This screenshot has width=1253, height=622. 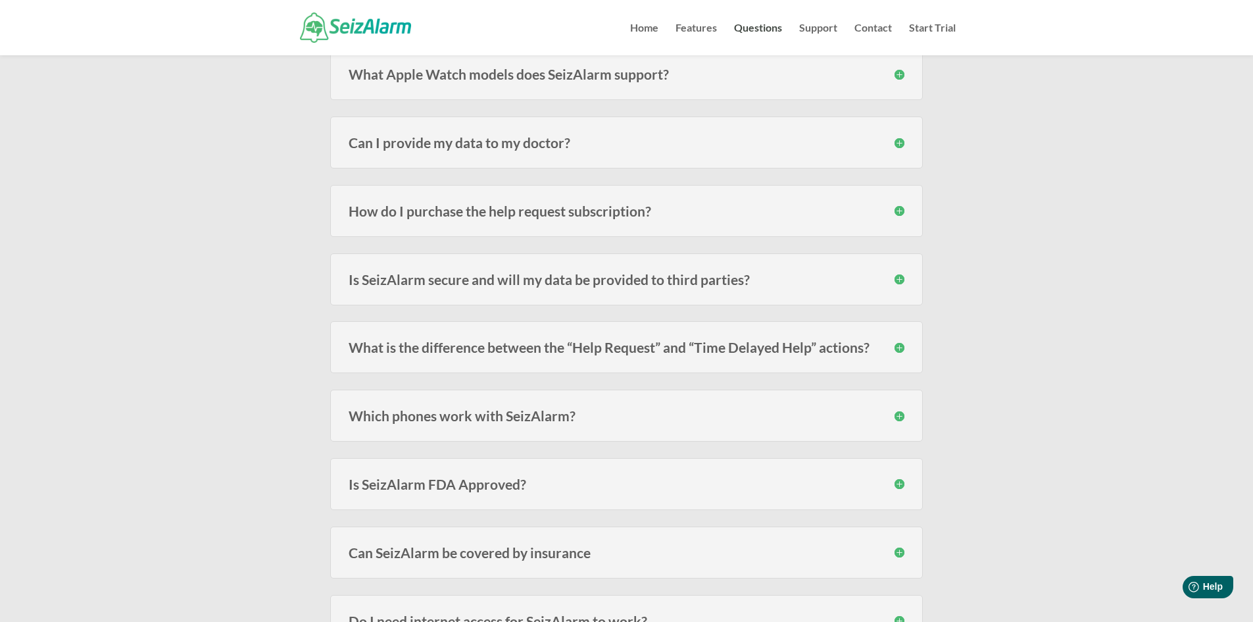 I want to click on h3: What Apple Watch models does SeizAlarm support?, so click(x=626, y=74).